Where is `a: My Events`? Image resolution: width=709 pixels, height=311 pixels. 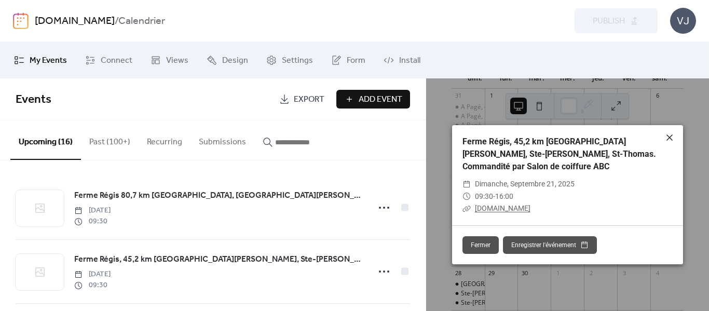 a: My Events is located at coordinates (41, 60).